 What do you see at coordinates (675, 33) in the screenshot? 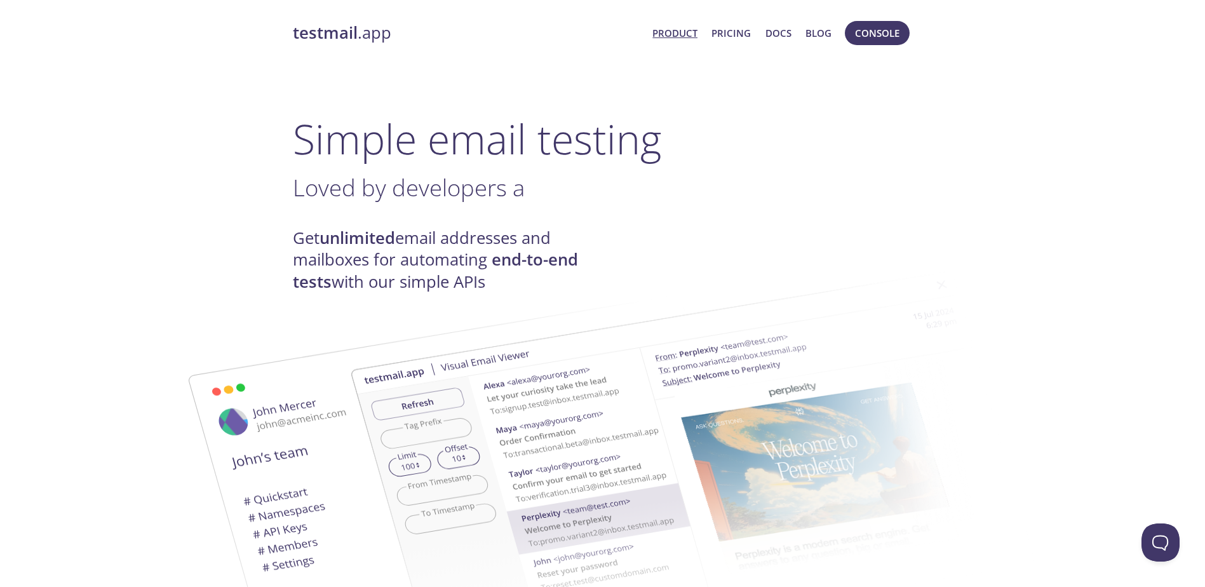
I see `a: Product` at bounding box center [675, 33].